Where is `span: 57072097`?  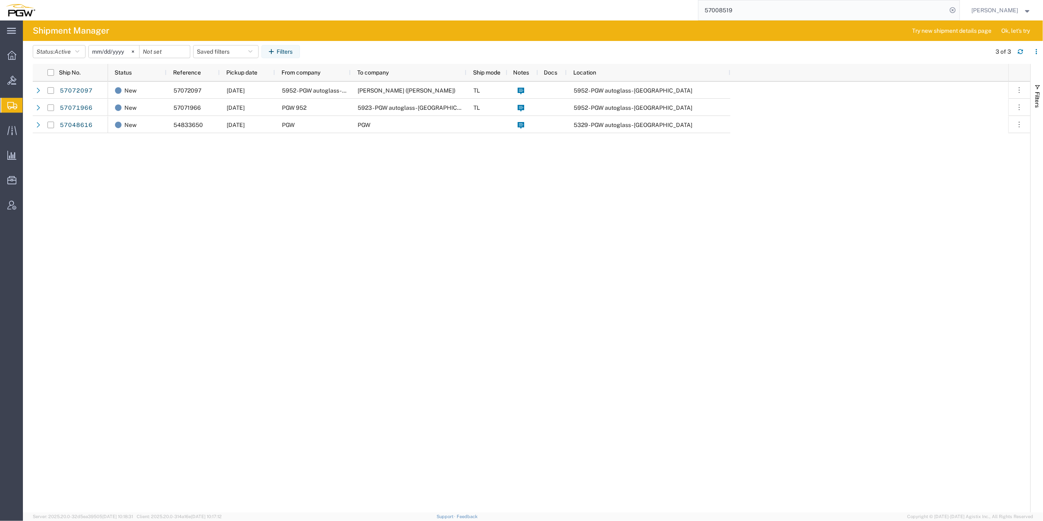
span: 57072097 is located at coordinates (187, 90).